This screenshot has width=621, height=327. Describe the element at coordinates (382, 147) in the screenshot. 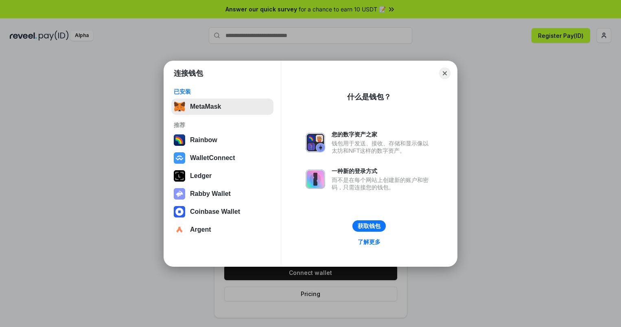

I see `div: 钱包用于发送、接收、存储和显示像以太坊和NFT这样的数字资产。` at that location.